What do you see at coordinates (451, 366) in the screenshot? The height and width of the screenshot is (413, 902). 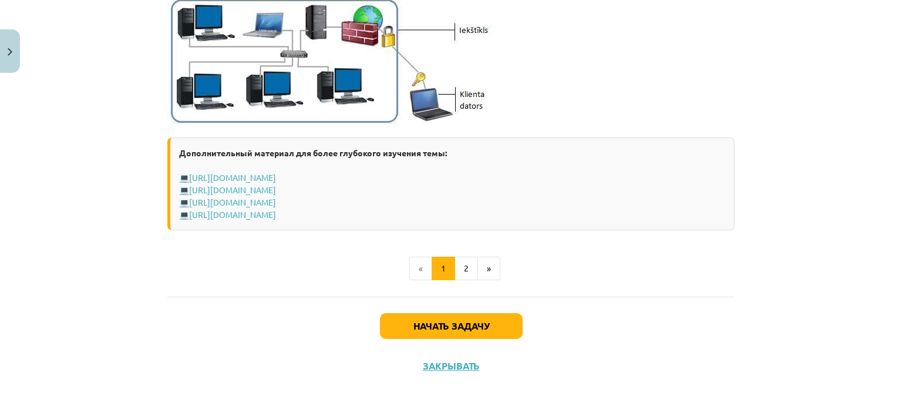 I see `button: Закрывать` at bounding box center [451, 366].